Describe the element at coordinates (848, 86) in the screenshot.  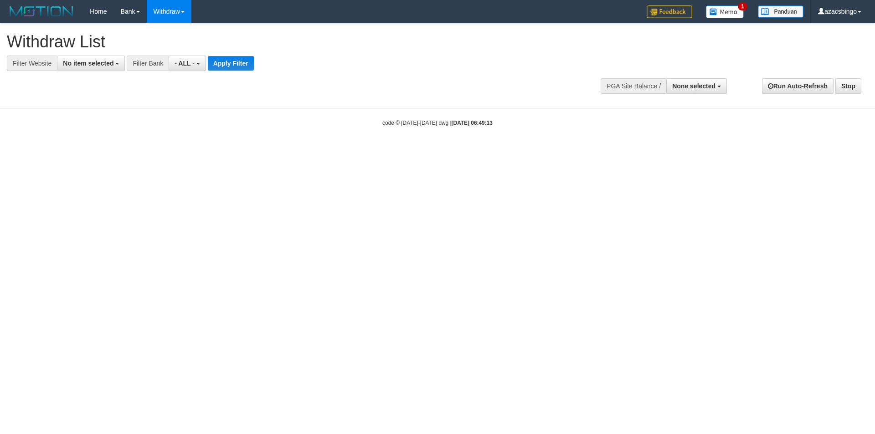
I see `a: Stop` at that location.